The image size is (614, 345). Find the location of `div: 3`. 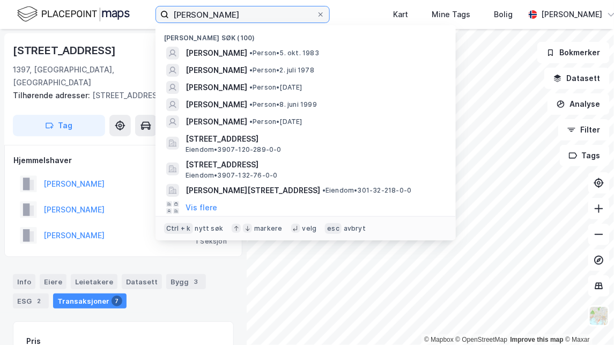

div: 3 is located at coordinates (196, 282).